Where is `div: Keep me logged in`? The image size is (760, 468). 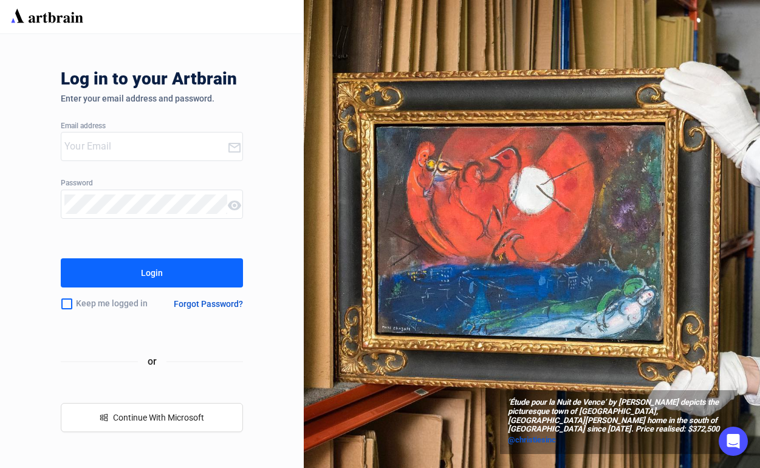 div: Keep me logged in is located at coordinates (111, 304).